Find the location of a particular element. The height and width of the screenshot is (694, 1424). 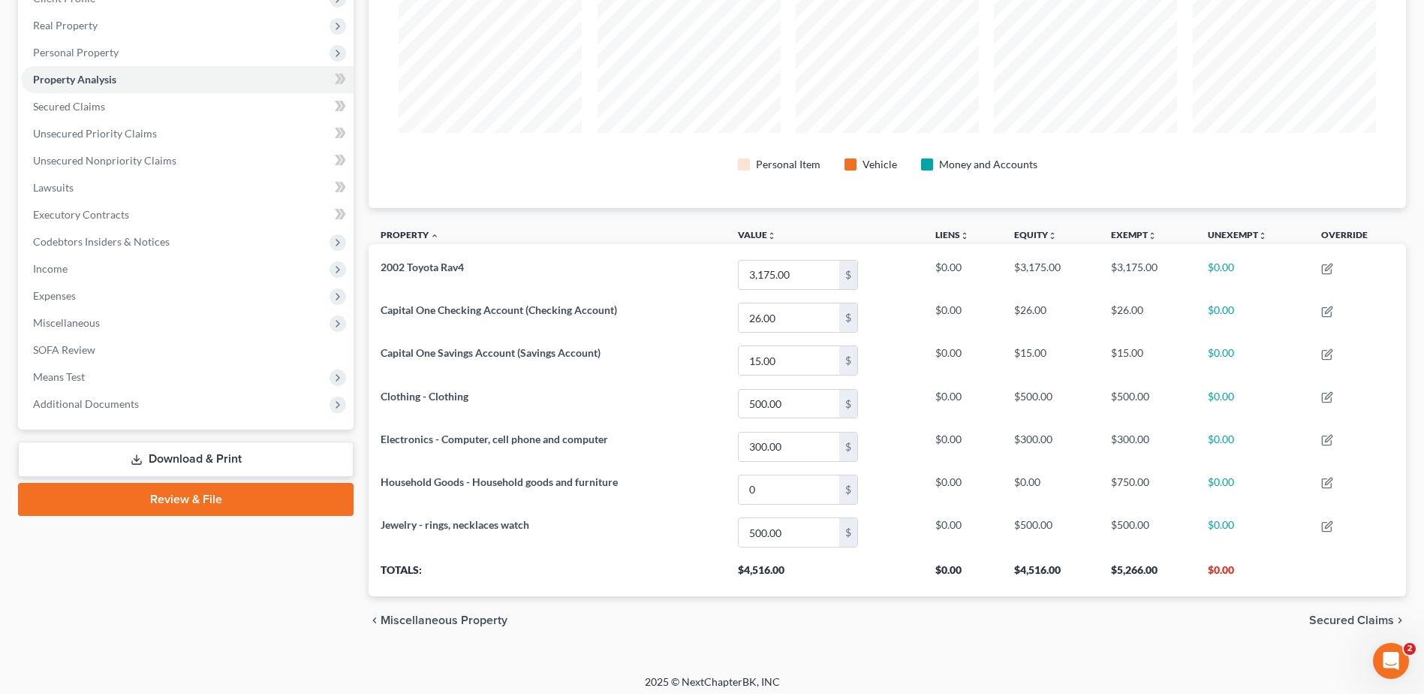

span: Electronics - Computer, cell phone and computer is located at coordinates (494, 439).